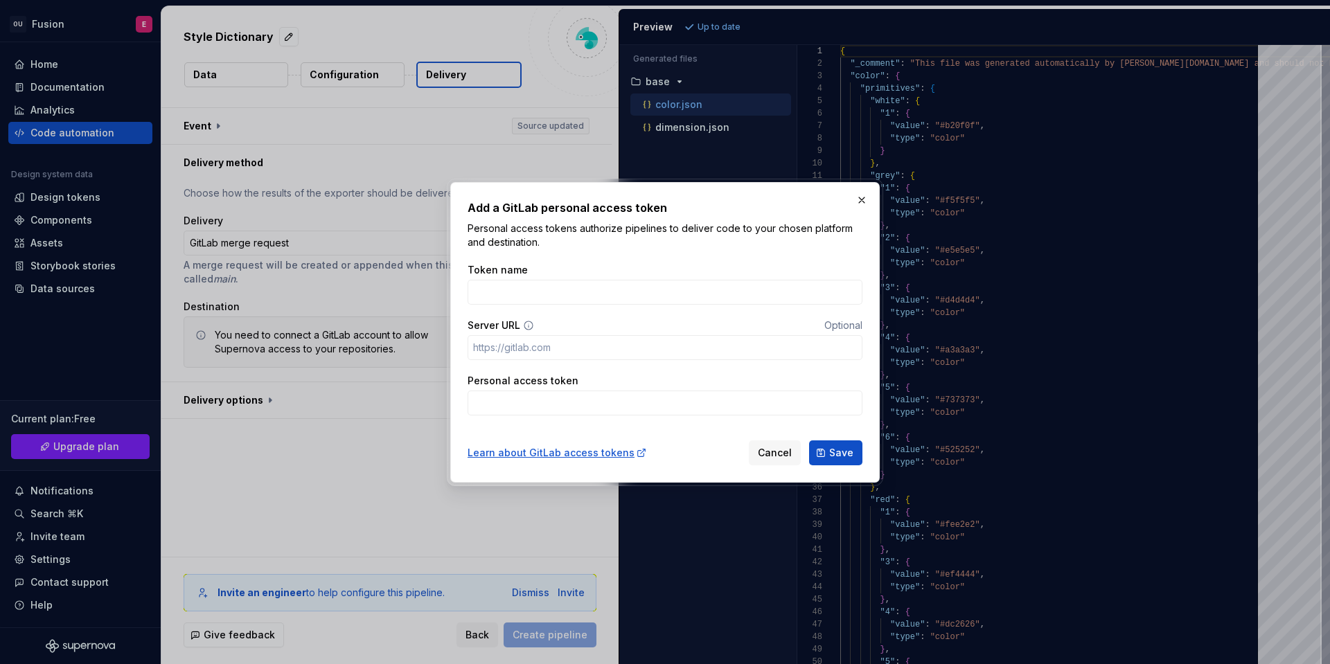 The height and width of the screenshot is (664, 1330). I want to click on button: Cancel, so click(775, 453).